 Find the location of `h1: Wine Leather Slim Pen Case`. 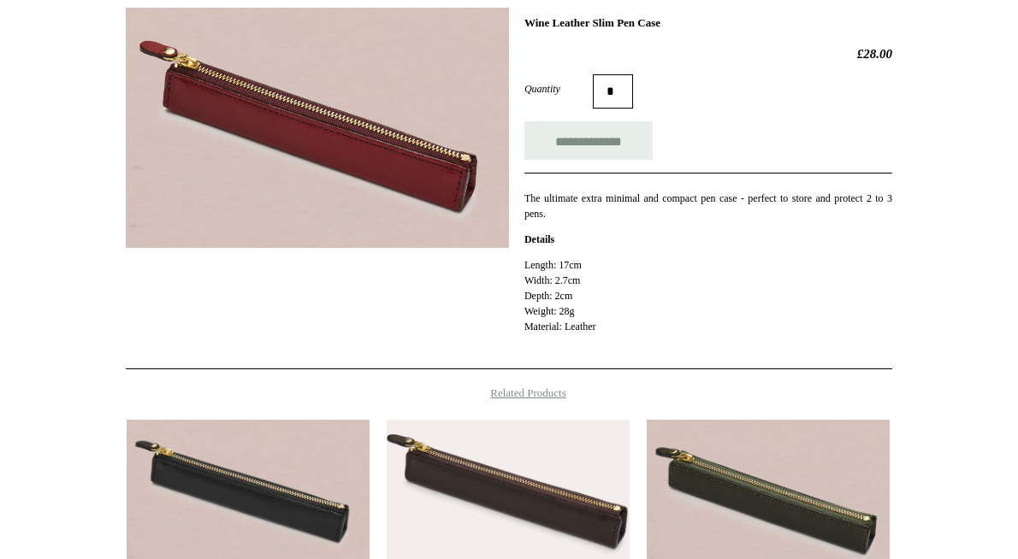

h1: Wine Leather Slim Pen Case is located at coordinates (708, 23).